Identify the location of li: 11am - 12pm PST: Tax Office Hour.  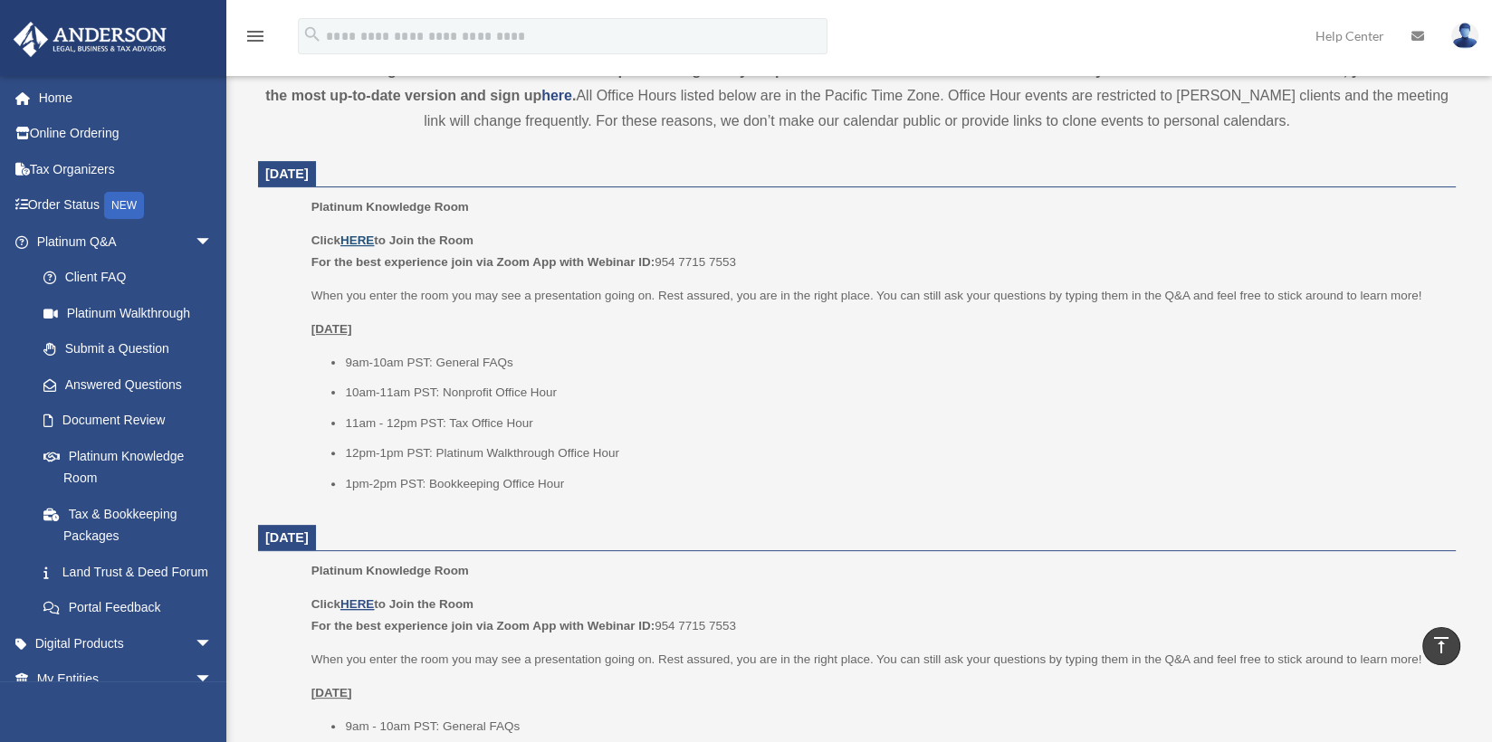
(893, 424).